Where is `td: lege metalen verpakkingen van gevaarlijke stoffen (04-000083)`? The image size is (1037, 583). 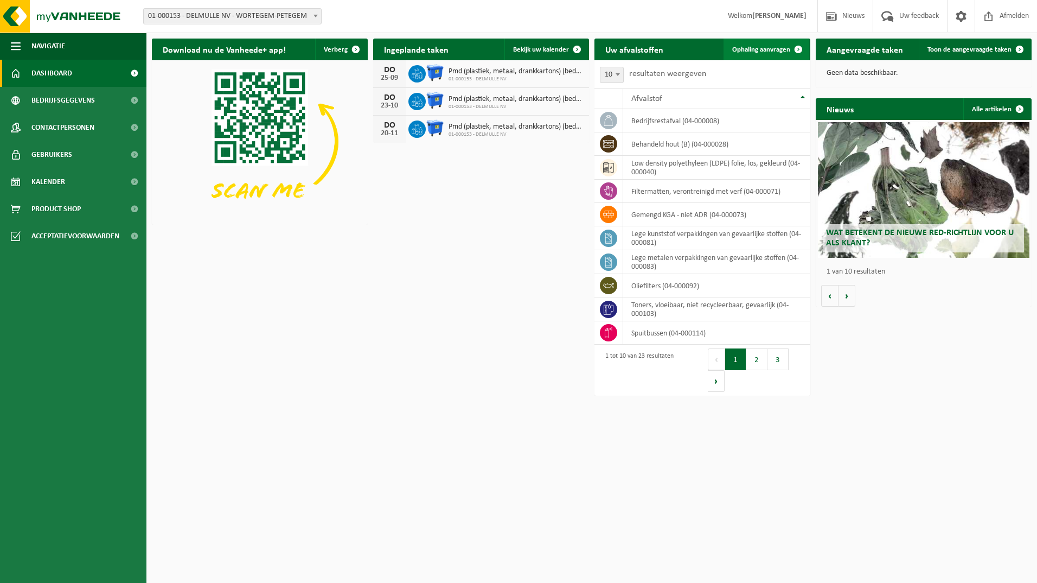
td: lege metalen verpakkingen van gevaarlijke stoffen (04-000083) is located at coordinates (717, 262).